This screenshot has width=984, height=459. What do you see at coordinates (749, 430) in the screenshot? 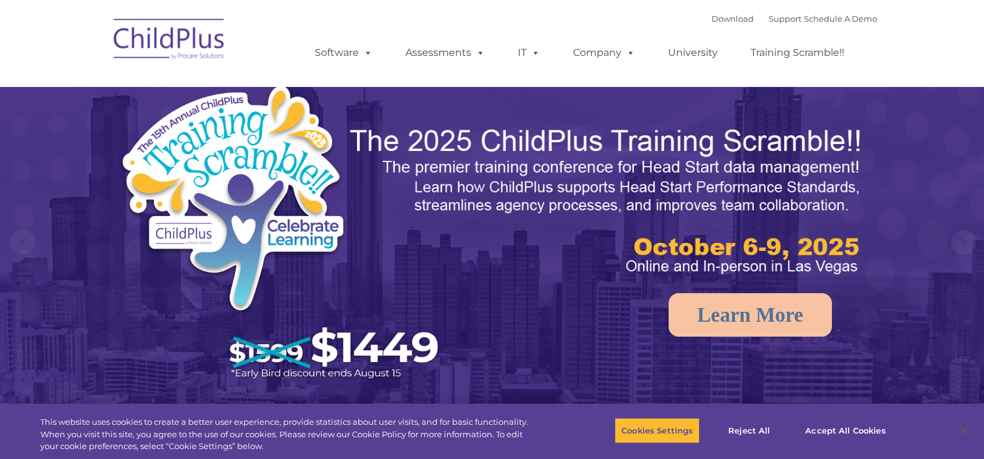
I see `button: Reject All` at bounding box center [749, 430].